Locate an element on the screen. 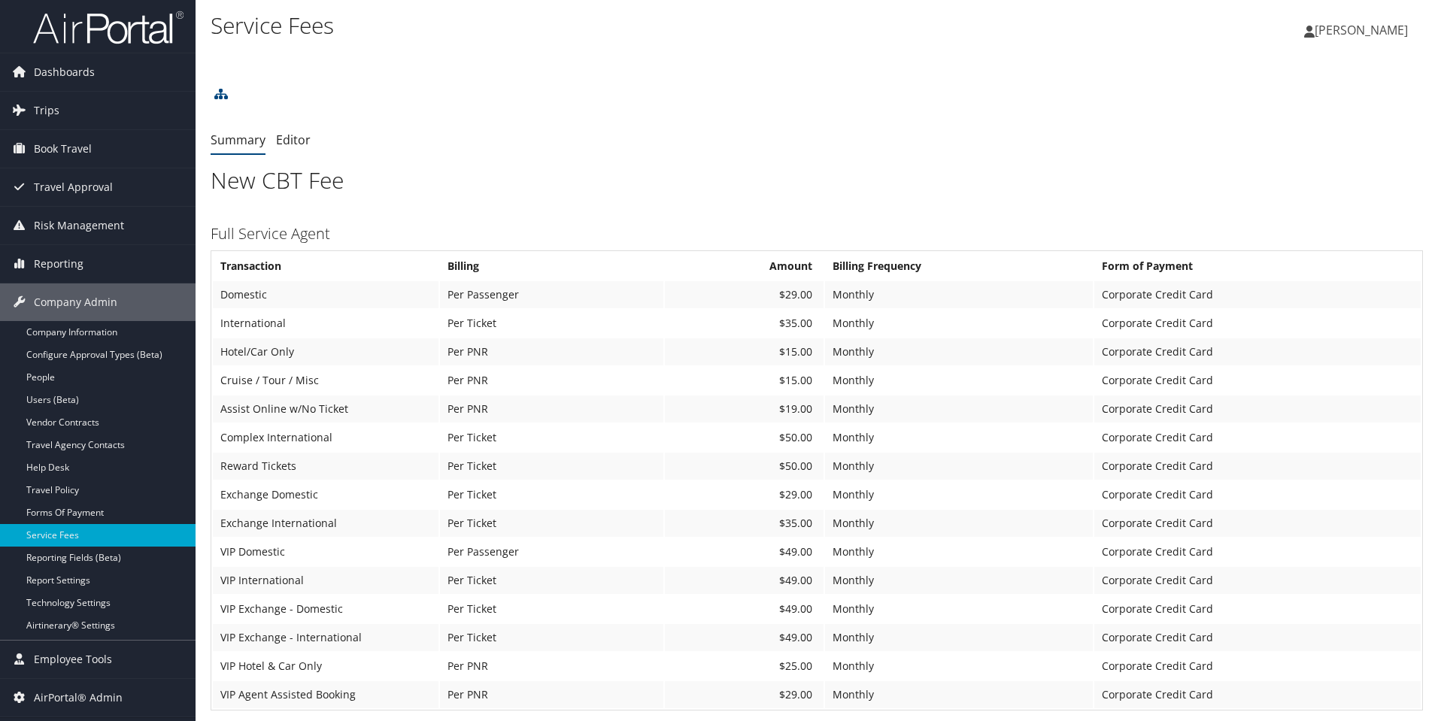 Image resolution: width=1438 pixels, height=721 pixels. td: $19.00 is located at coordinates (744, 409).